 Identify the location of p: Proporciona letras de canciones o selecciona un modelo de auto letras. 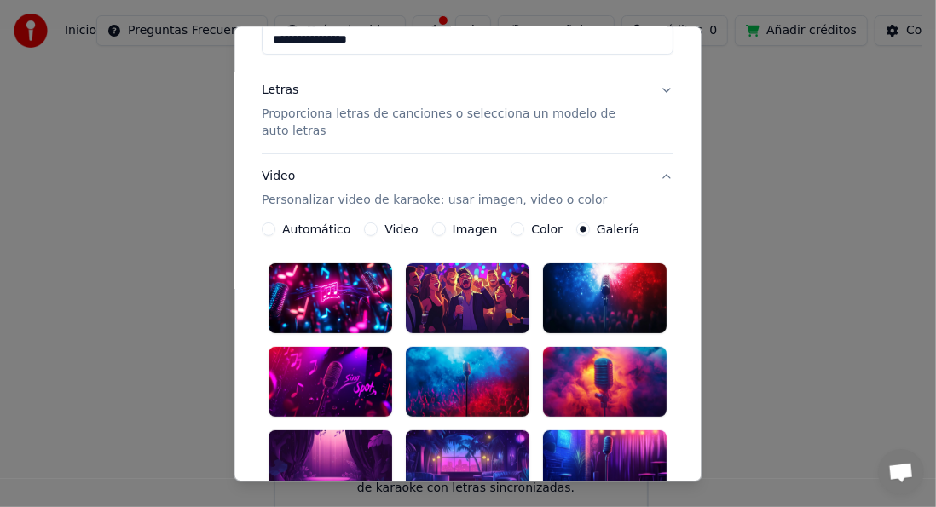
(455, 124).